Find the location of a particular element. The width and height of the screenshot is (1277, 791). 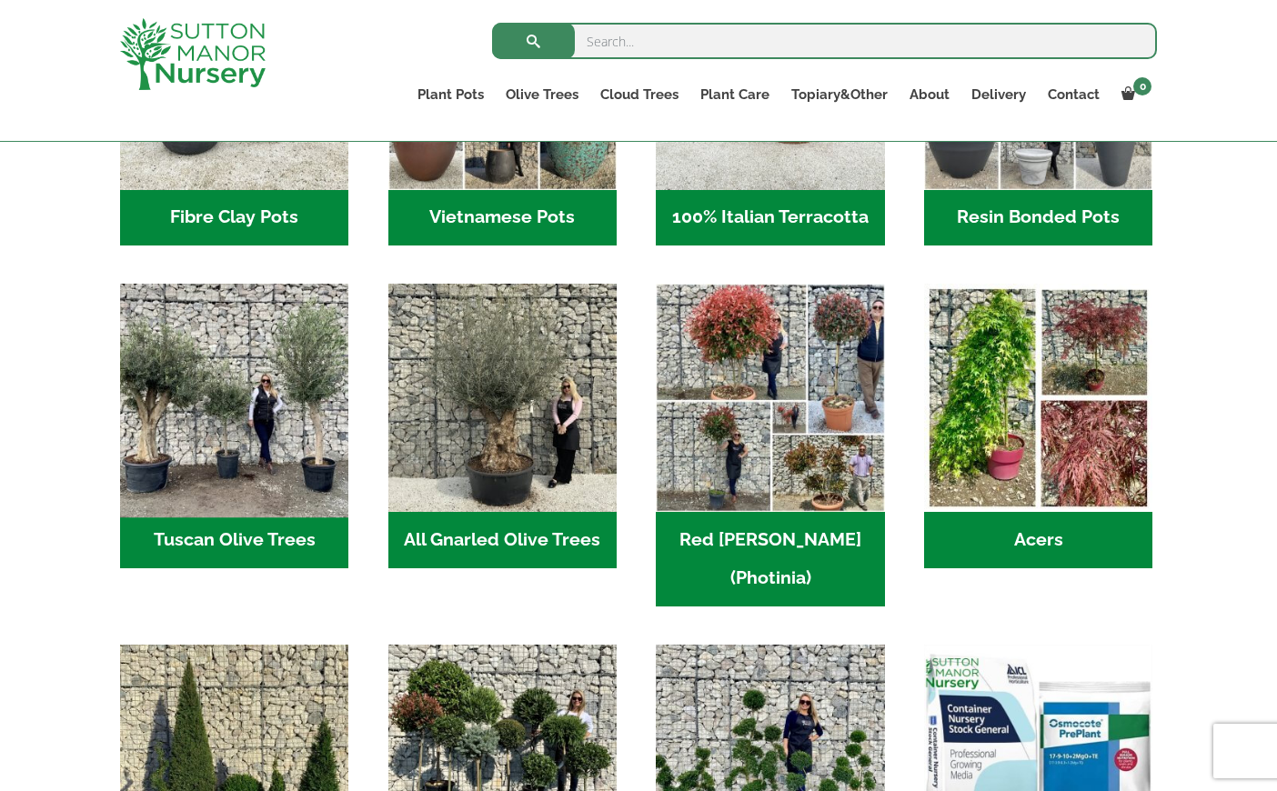

img: Home - F5A23A45 75B5 4929 8FB2 454246946332 is located at coordinates (769, 397).